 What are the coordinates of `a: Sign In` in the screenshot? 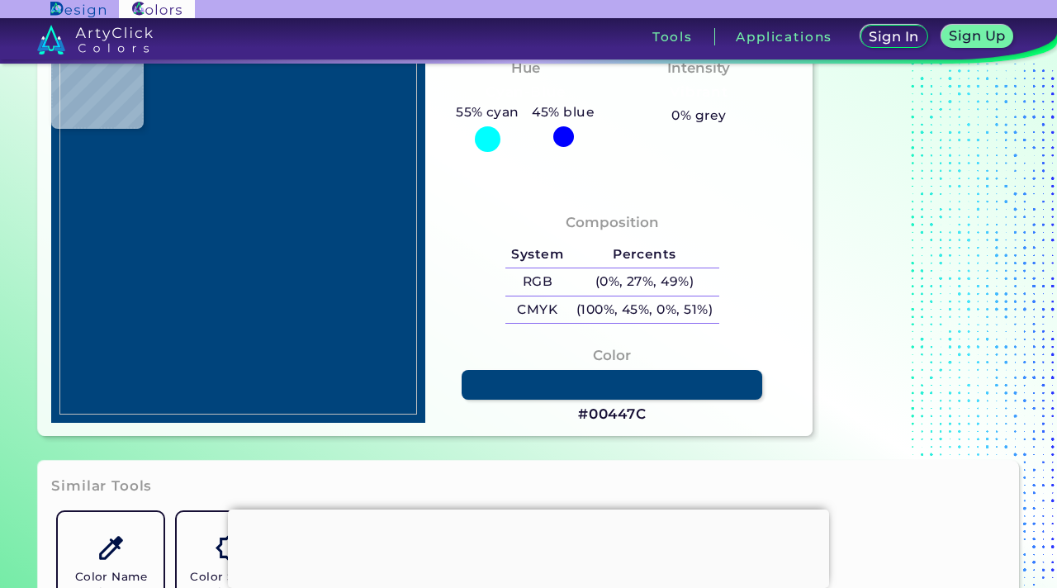 It's located at (894, 36).